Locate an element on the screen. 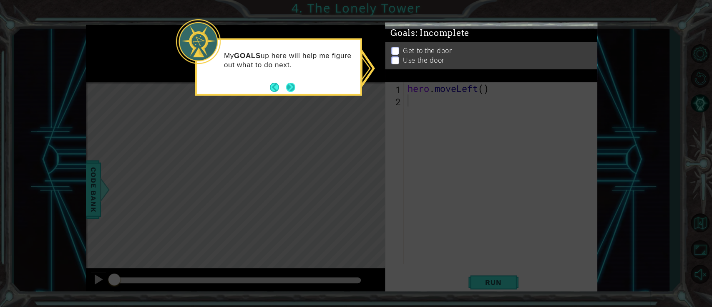 The height and width of the screenshot is (307, 712). button: Back is located at coordinates (278, 87).